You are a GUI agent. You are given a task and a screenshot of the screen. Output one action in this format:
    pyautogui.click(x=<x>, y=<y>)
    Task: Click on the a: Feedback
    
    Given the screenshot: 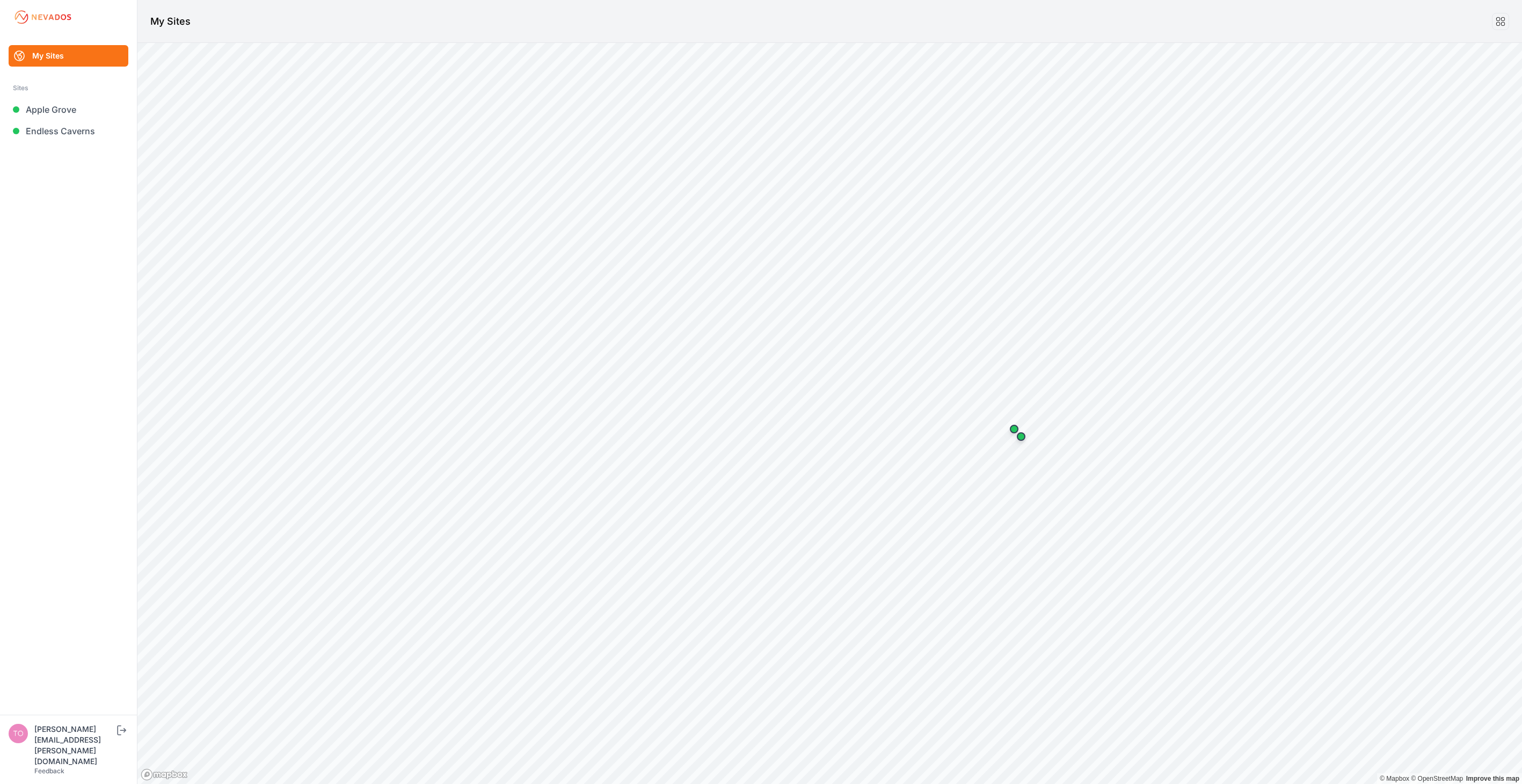 What is the action you would take?
    pyautogui.click(x=50, y=770)
    